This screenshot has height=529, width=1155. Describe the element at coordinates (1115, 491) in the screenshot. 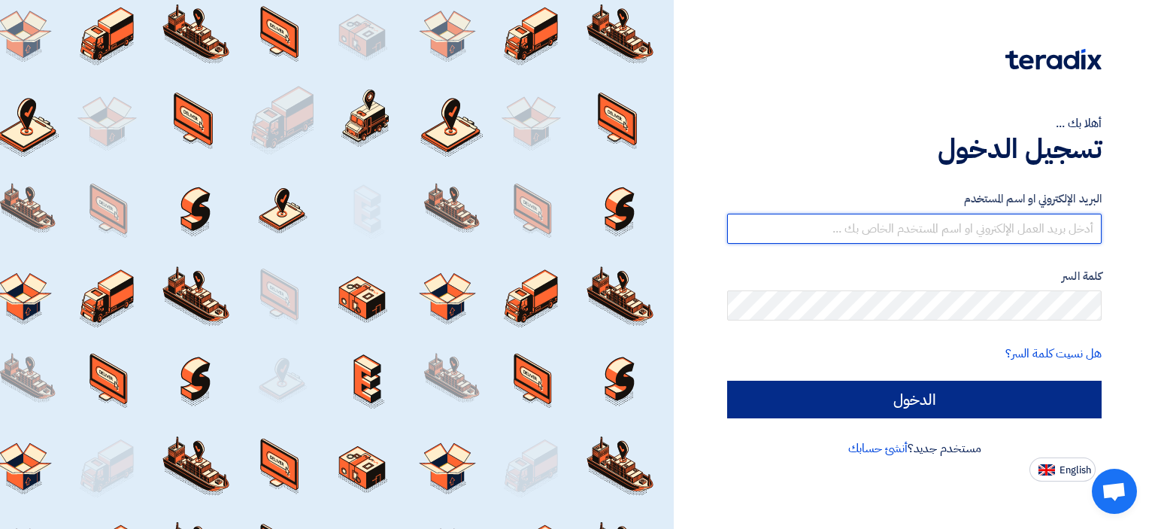

I see `a: Open chat` at that location.